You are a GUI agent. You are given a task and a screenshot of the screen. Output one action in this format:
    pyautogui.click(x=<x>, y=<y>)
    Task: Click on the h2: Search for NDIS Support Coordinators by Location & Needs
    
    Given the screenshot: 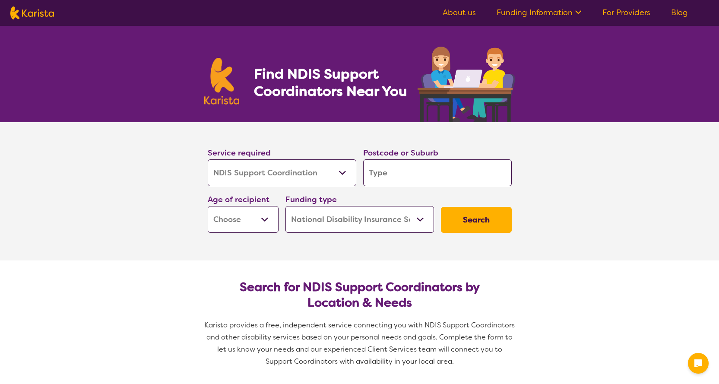 What is the action you would take?
    pyautogui.click(x=360, y=295)
    